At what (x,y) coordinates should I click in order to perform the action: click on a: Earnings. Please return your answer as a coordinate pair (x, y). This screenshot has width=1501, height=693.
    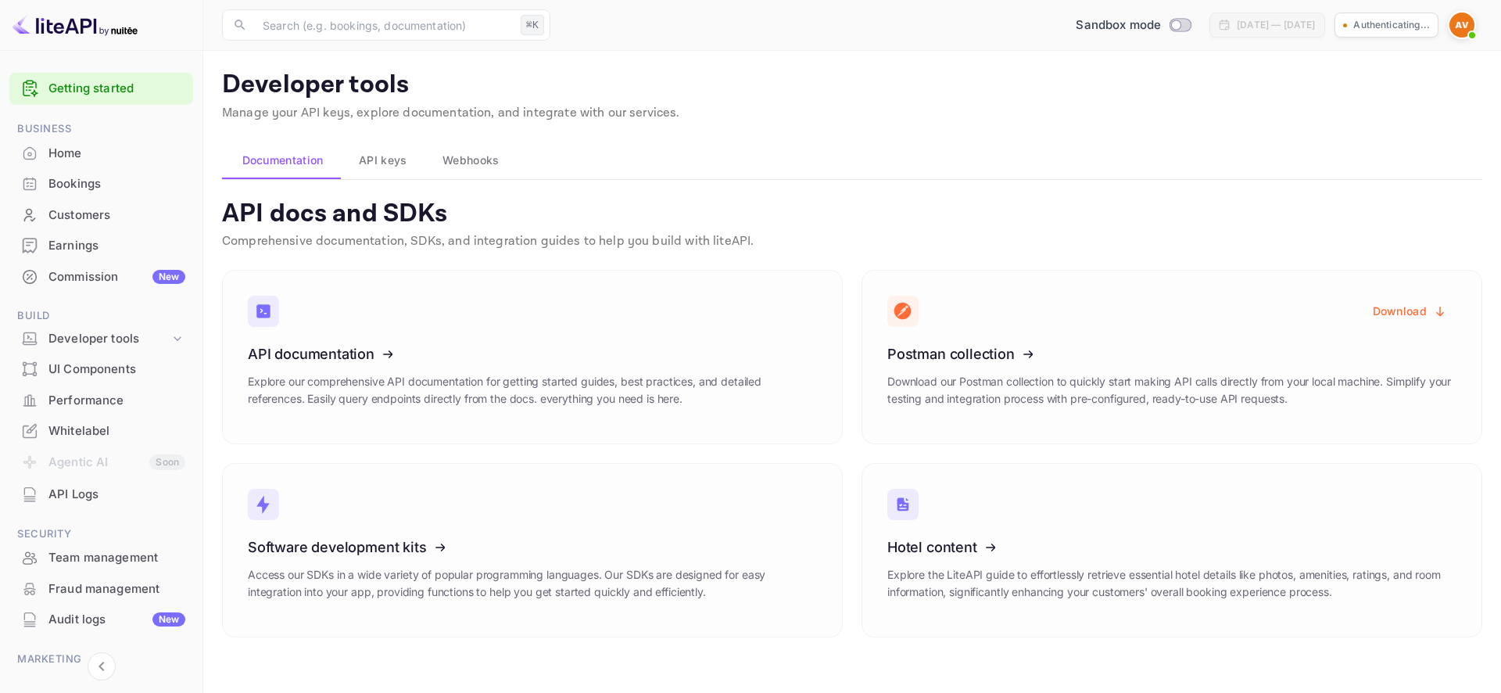
    Looking at the image, I should click on (101, 245).